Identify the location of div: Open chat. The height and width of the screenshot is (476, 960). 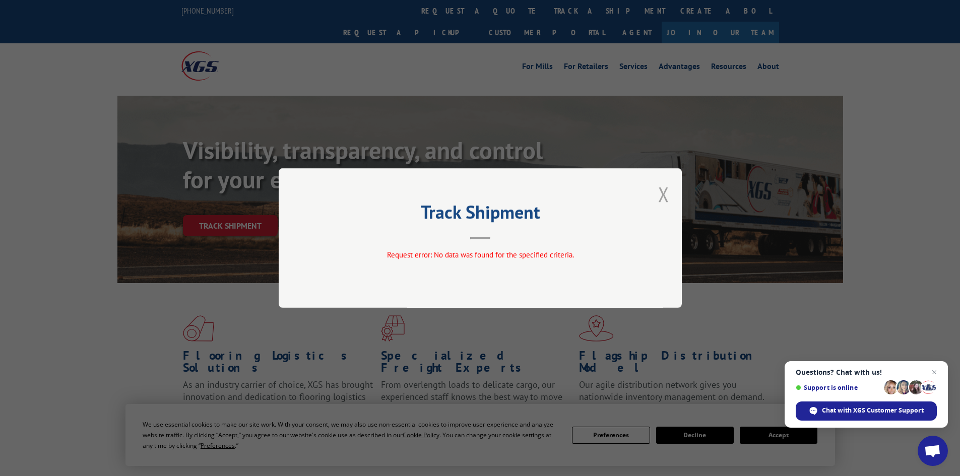
(933, 451).